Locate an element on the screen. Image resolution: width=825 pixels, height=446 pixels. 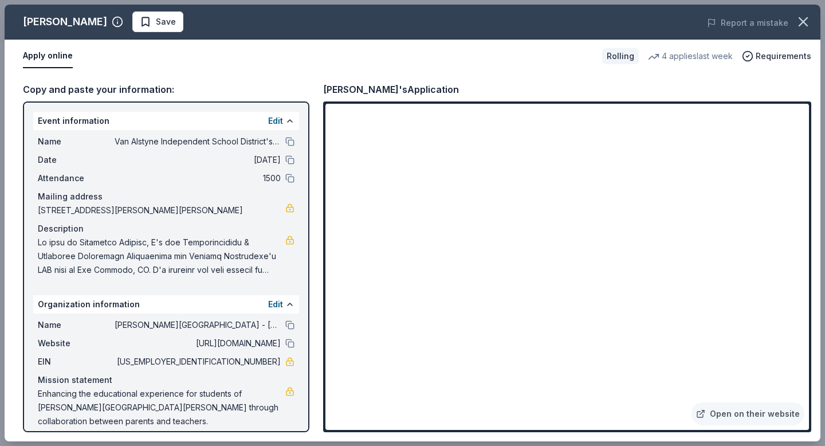
button: Report a mistake is located at coordinates (747, 23).